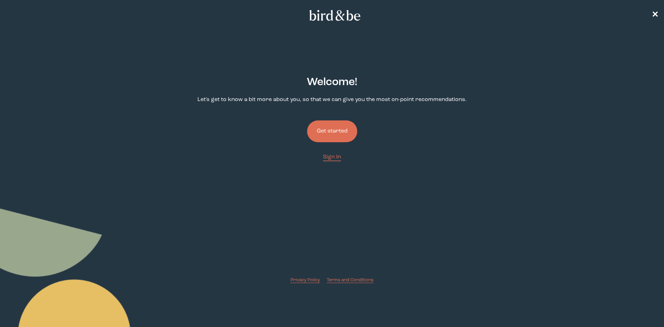 The image size is (664, 327). Describe the element at coordinates (332, 131) in the screenshot. I see `a: Get started` at that location.